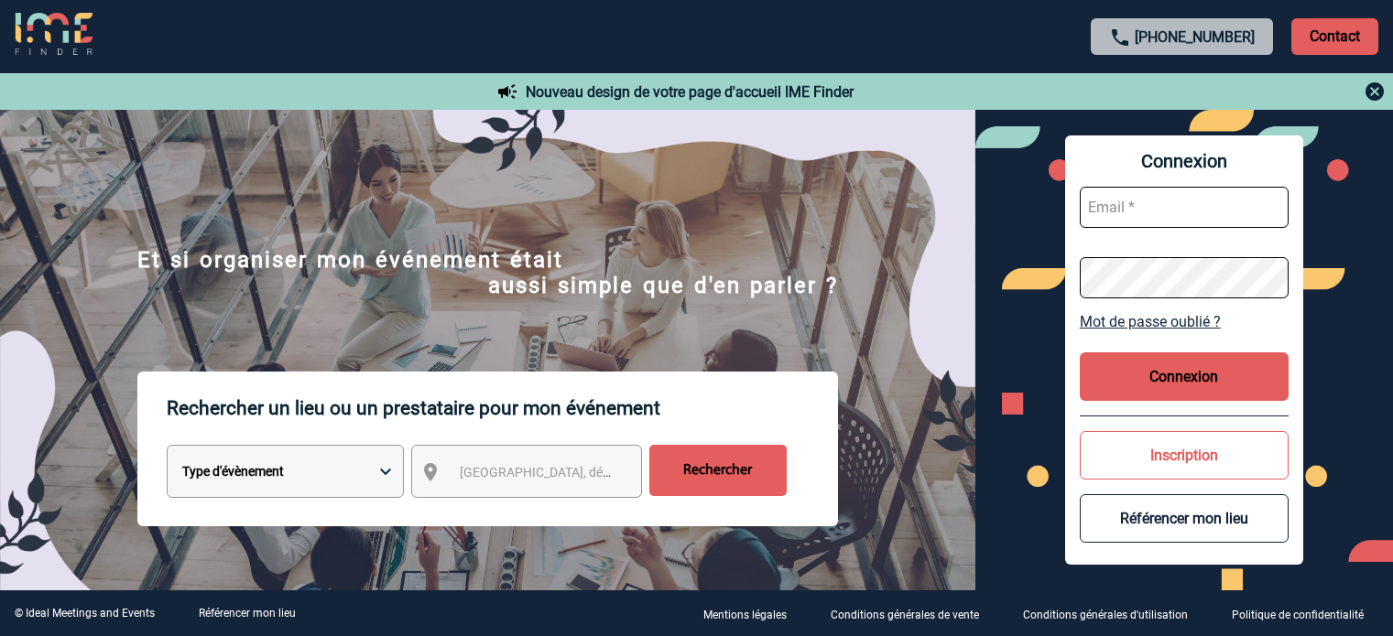  Describe the element at coordinates (718, 471) in the screenshot. I see `input: Rechercher` at that location.